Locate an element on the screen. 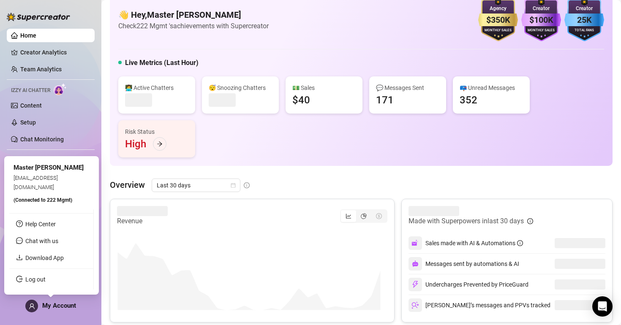 The width and height of the screenshot is (621, 325). a: Home is located at coordinates (28, 36).